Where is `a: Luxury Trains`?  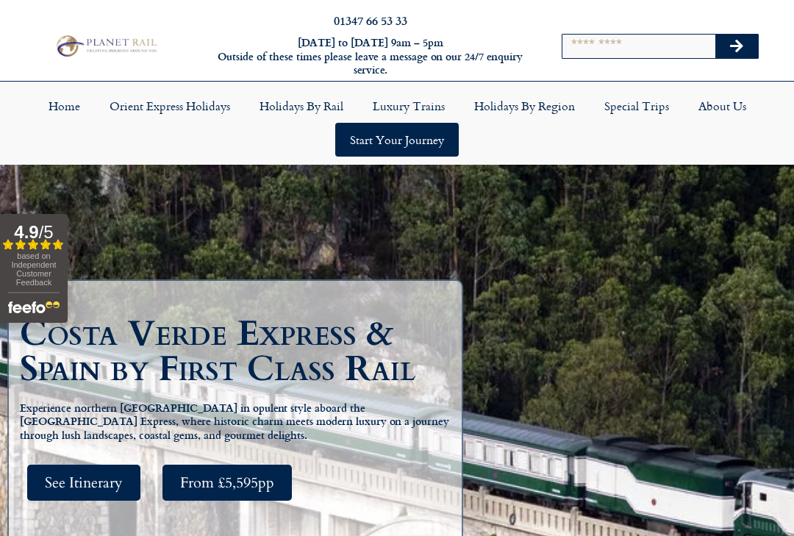
a: Luxury Trains is located at coordinates (409, 106).